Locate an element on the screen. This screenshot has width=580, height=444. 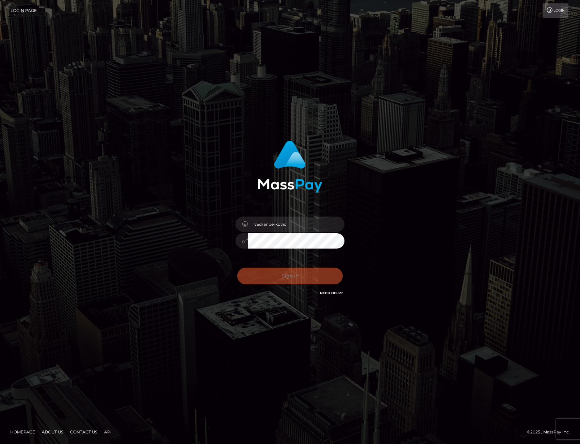
a: Homepage is located at coordinates (22, 431).